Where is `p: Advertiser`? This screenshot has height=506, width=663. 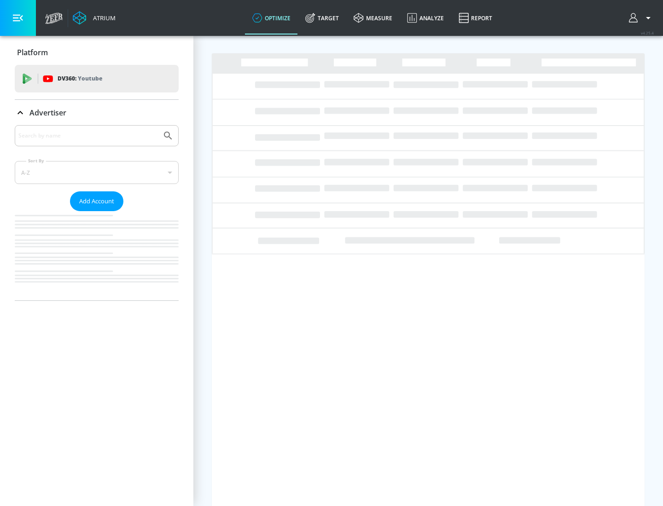 p: Advertiser is located at coordinates (48, 113).